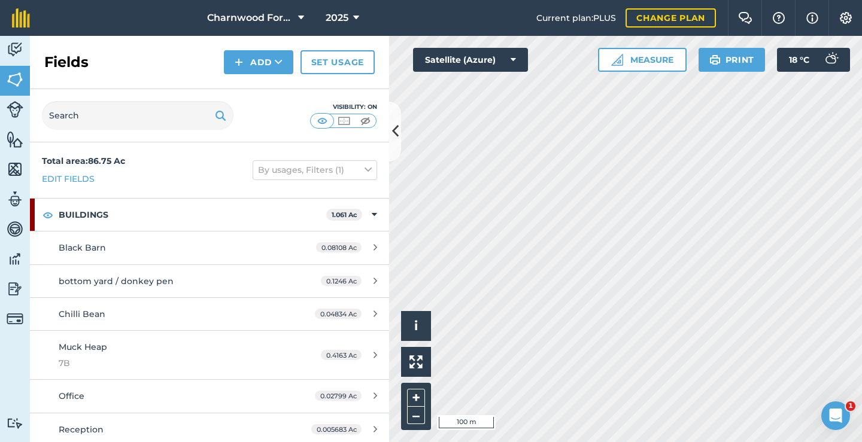  I want to click on div: Visibility: On, so click(343, 107).